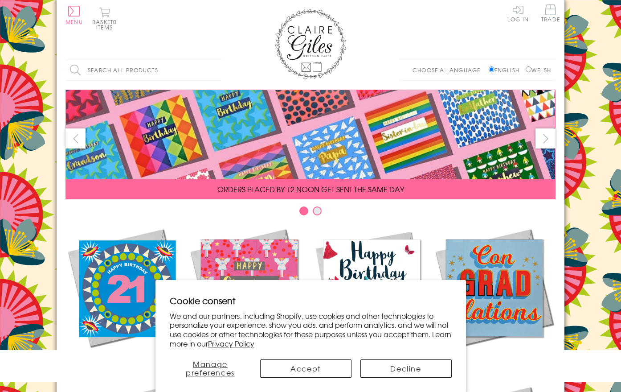  What do you see at coordinates (551, 13) in the screenshot?
I see `span: Trade` at bounding box center [551, 13].